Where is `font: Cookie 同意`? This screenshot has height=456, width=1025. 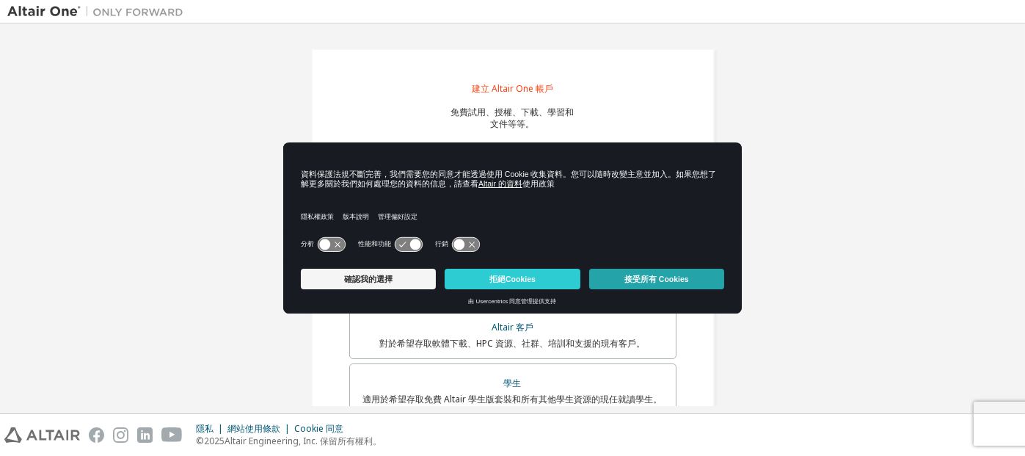
font: Cookie 同意 is located at coordinates (318, 428).